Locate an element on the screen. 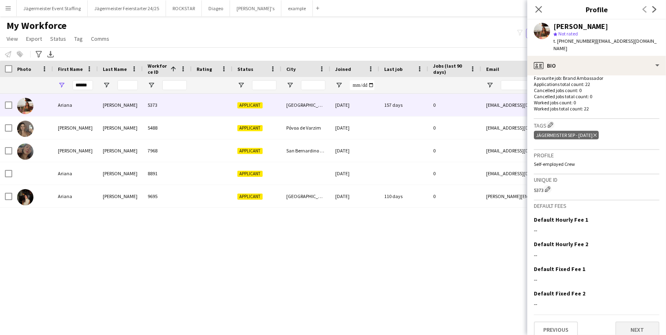 Image resolution: width=666 pixels, height=335 pixels. span: Not rated is located at coordinates (568, 33).